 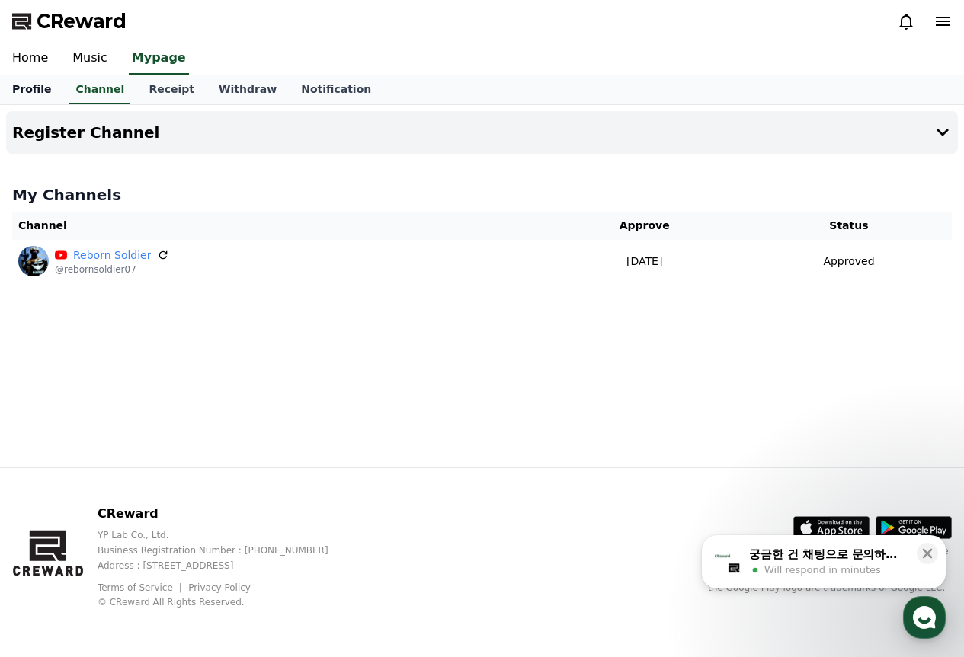 What do you see at coordinates (225, 535) in the screenshot?
I see `p: YP Lab Co., Ltd.` at bounding box center [225, 535].